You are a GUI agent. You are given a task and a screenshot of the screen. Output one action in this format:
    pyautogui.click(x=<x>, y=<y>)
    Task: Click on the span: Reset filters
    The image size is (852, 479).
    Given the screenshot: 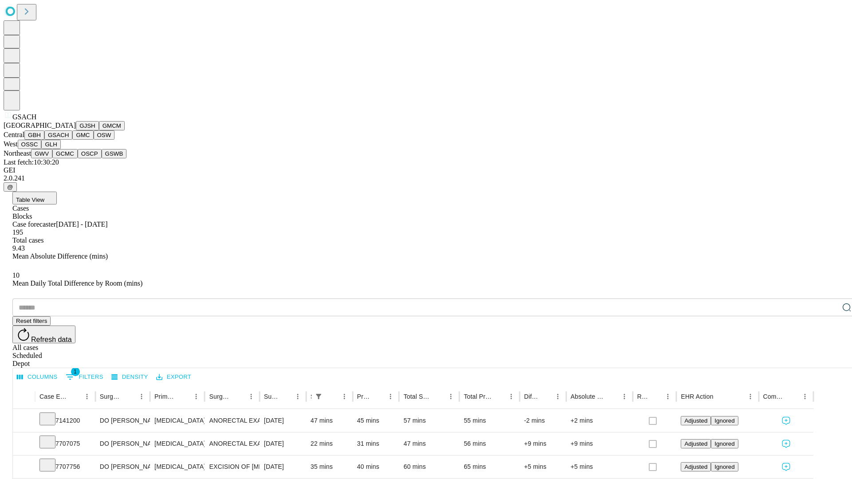 What is the action you would take?
    pyautogui.click(x=31, y=321)
    